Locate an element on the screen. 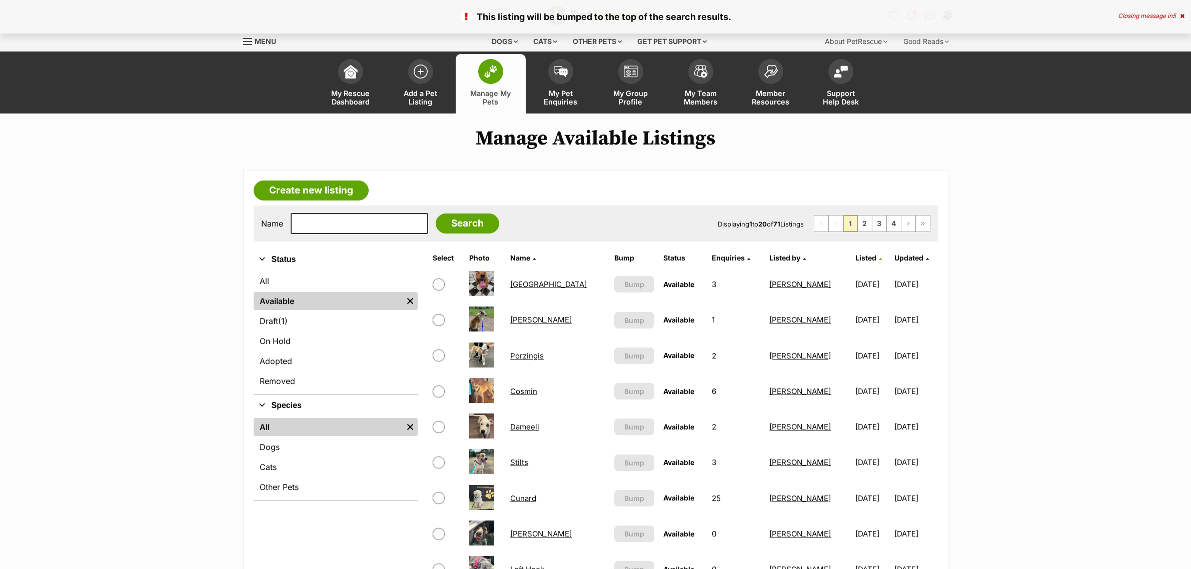  div: Species is located at coordinates (336, 458).